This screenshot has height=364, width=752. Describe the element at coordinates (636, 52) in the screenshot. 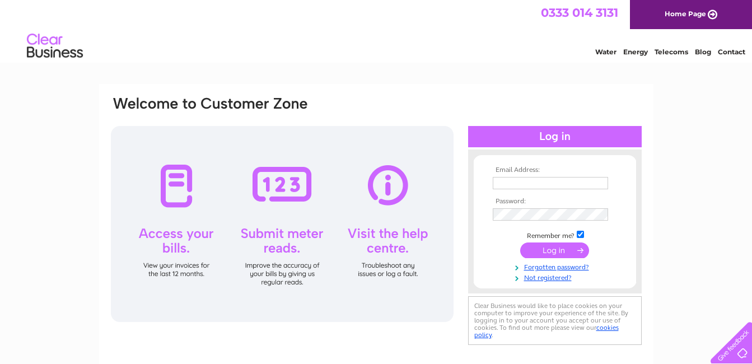

I see `a: Energy` at that location.